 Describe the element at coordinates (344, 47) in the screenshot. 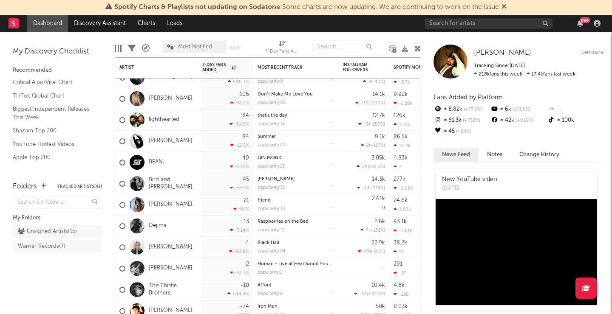

I see `input: Search...` at that location.